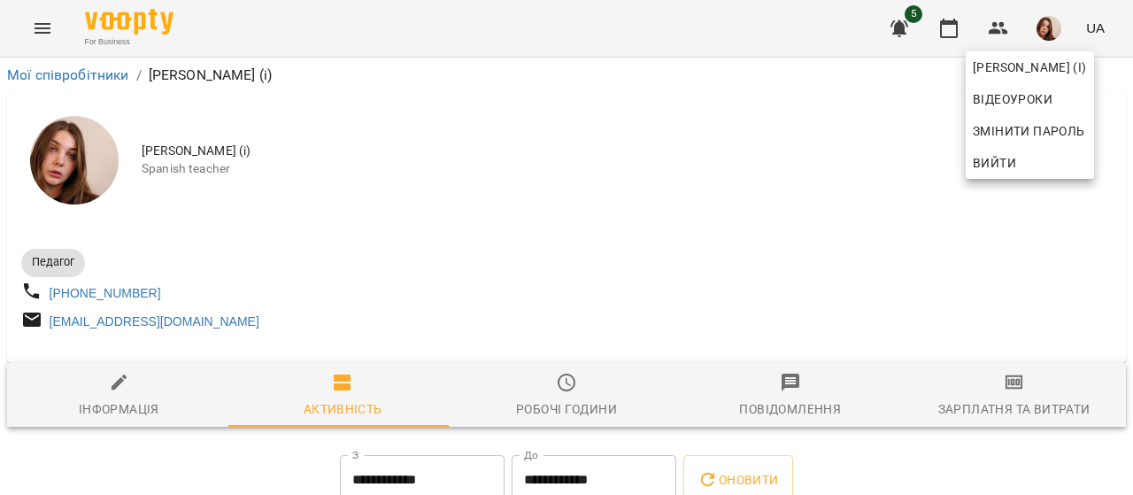  What do you see at coordinates (1029, 131) in the screenshot?
I see `a: Змінити пароль` at bounding box center [1029, 131].